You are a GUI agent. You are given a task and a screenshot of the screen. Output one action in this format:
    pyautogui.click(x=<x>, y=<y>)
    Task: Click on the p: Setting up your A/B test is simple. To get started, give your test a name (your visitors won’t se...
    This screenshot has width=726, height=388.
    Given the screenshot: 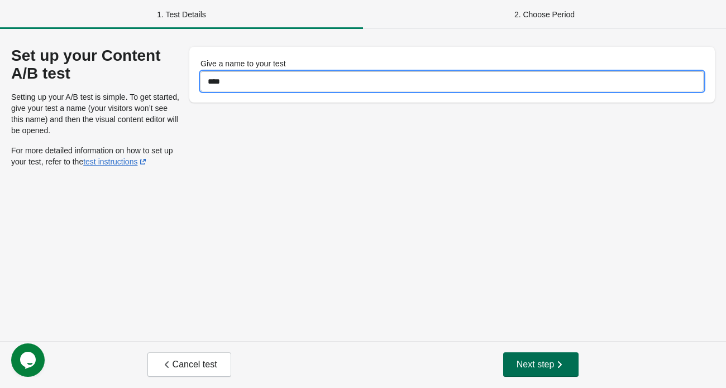 What is the action you would take?
    pyautogui.click(x=95, y=114)
    